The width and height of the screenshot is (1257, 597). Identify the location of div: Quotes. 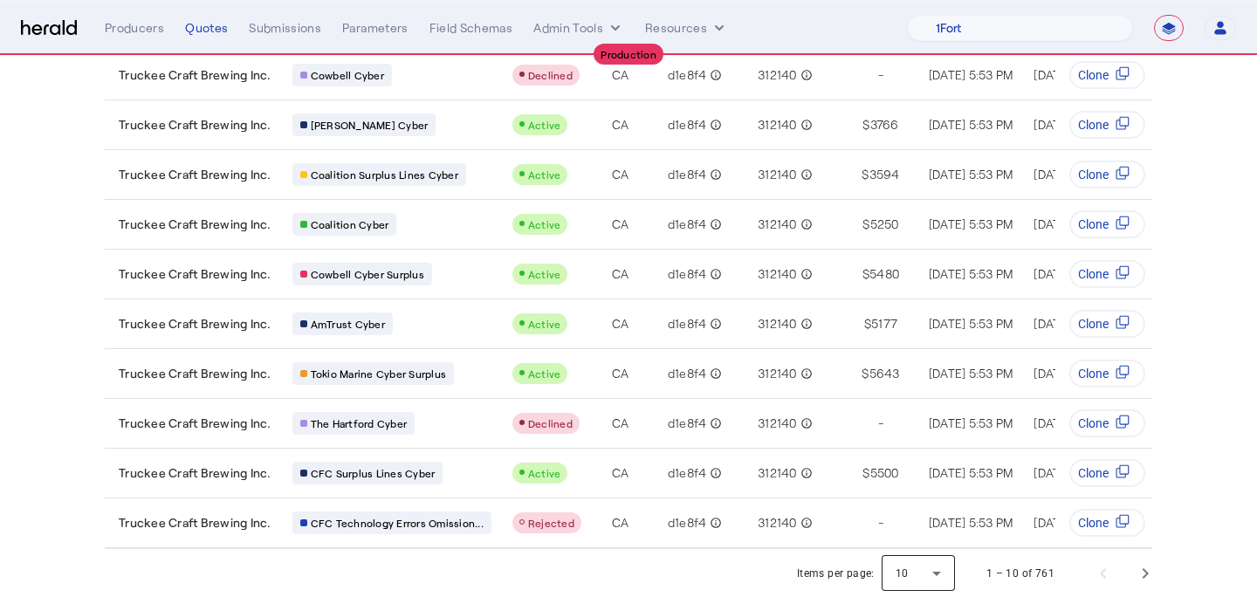
(206, 28).